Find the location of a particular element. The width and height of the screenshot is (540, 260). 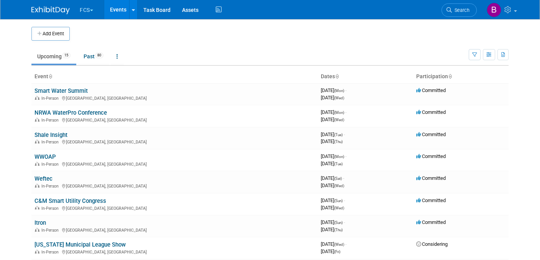

th: Event is located at coordinates (174, 77).